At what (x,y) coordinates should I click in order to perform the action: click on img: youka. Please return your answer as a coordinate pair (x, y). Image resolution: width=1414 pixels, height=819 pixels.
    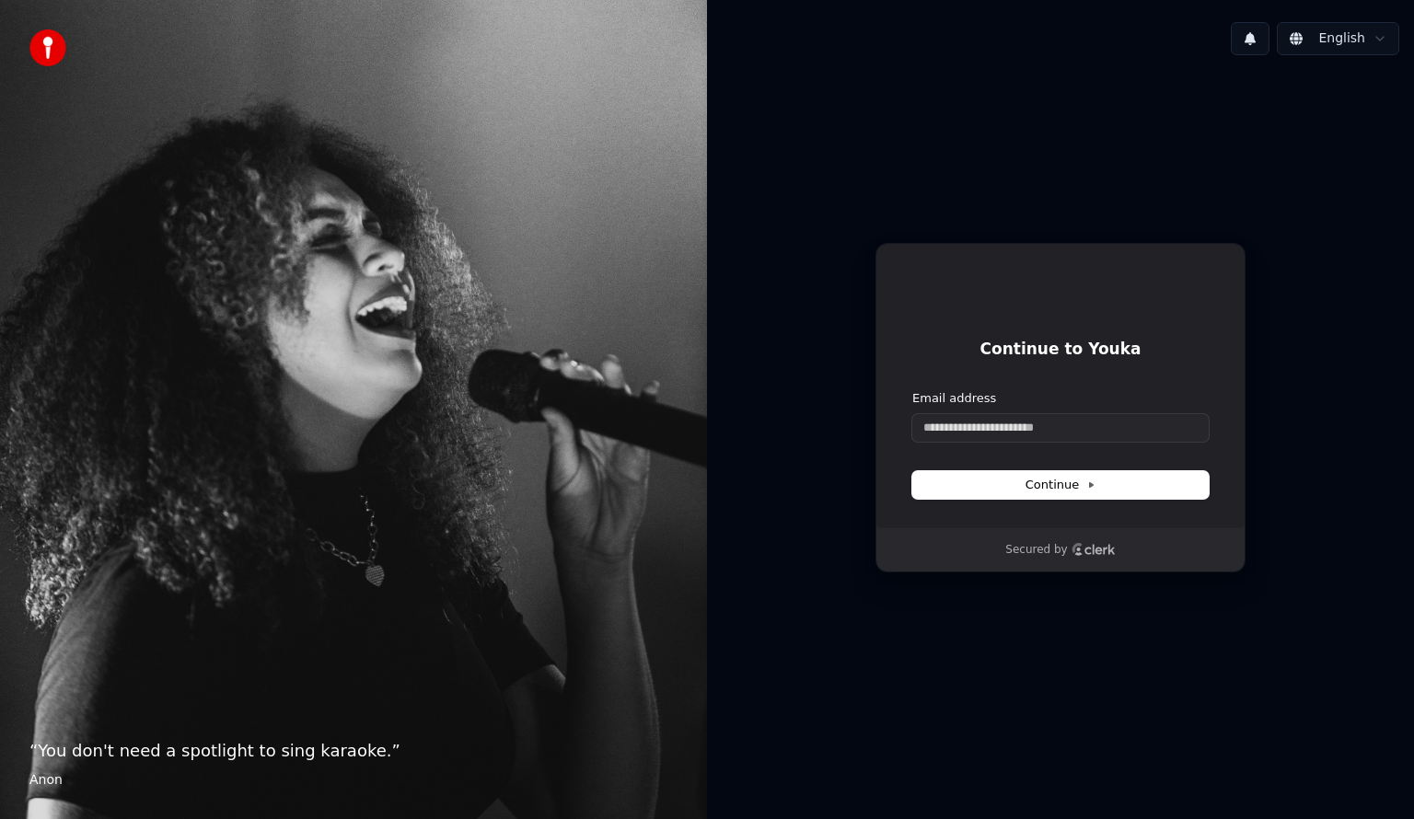
    Looking at the image, I should click on (48, 48).